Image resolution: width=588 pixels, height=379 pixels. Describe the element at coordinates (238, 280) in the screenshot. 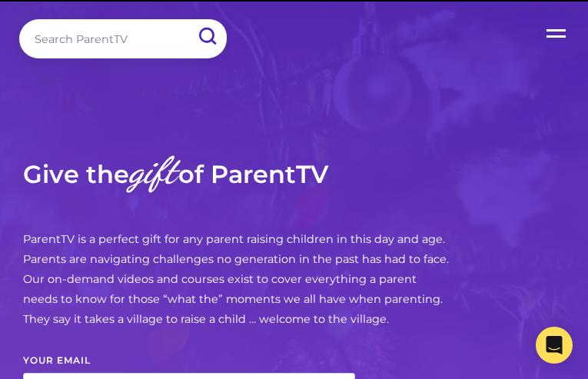

I see `p: ParentTV is a perfect gift for any parent raising children in this day and age. Parents are navig...` at that location.